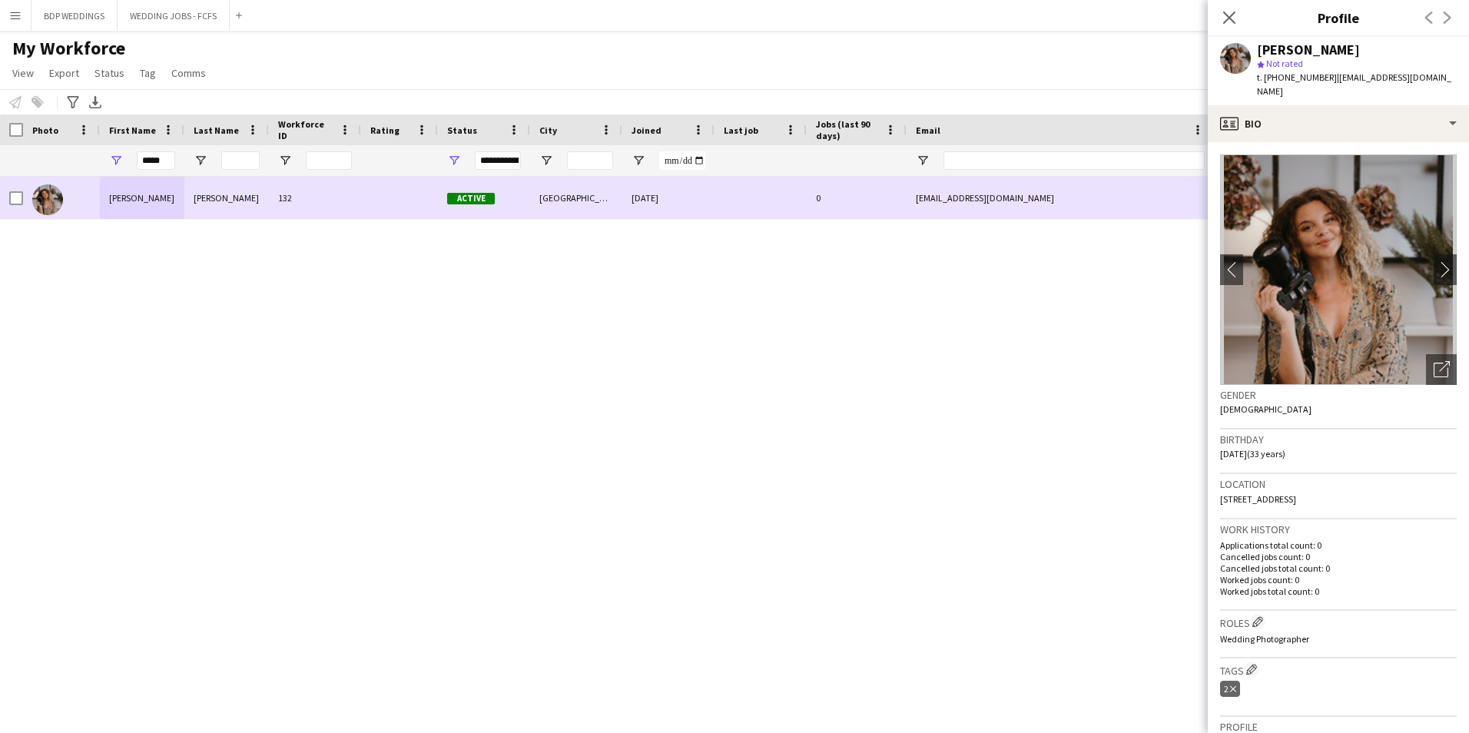 Image resolution: width=1469 pixels, height=733 pixels. Describe the element at coordinates (132, 130) in the screenshot. I see `span: First Name` at that location.